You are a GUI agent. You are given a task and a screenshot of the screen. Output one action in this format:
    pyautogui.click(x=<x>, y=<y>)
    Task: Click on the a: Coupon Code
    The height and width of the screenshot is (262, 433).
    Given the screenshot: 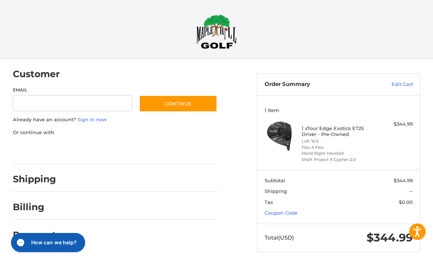 What is the action you would take?
    pyautogui.click(x=281, y=212)
    